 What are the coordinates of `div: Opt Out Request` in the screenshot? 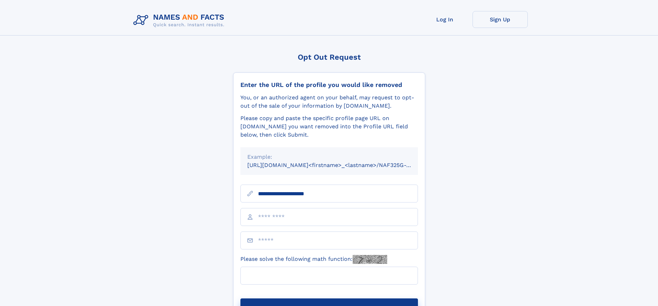 It's located at (329, 57).